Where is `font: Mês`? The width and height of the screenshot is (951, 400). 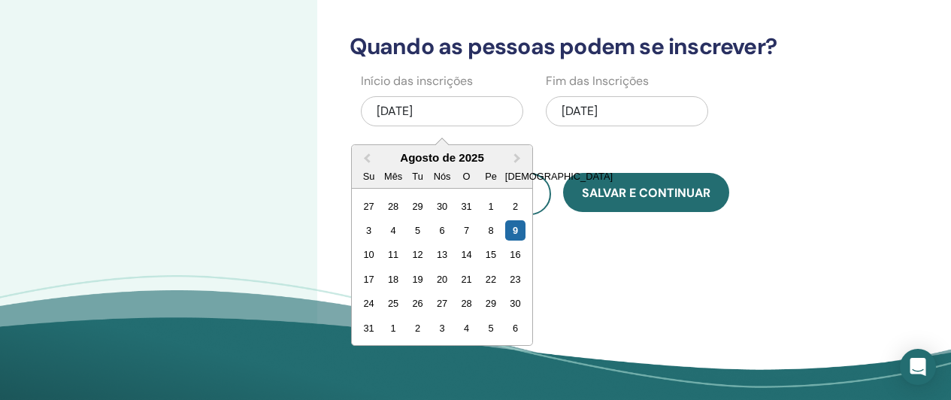
font: Mês is located at coordinates (393, 176).